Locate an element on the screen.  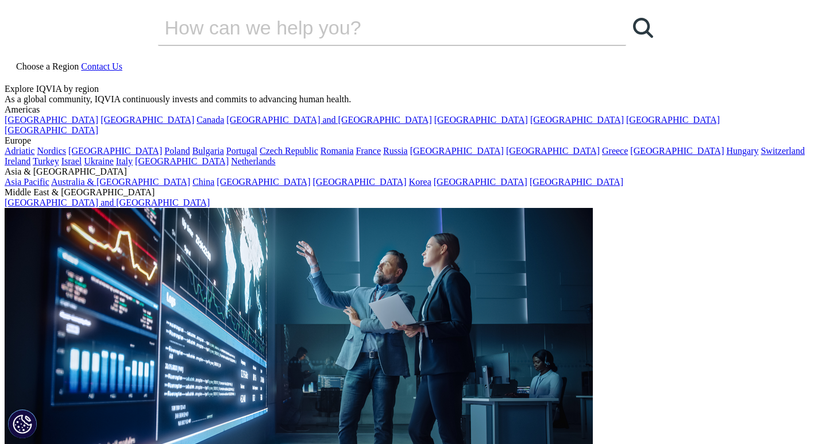
a: Search is located at coordinates (644, 28).